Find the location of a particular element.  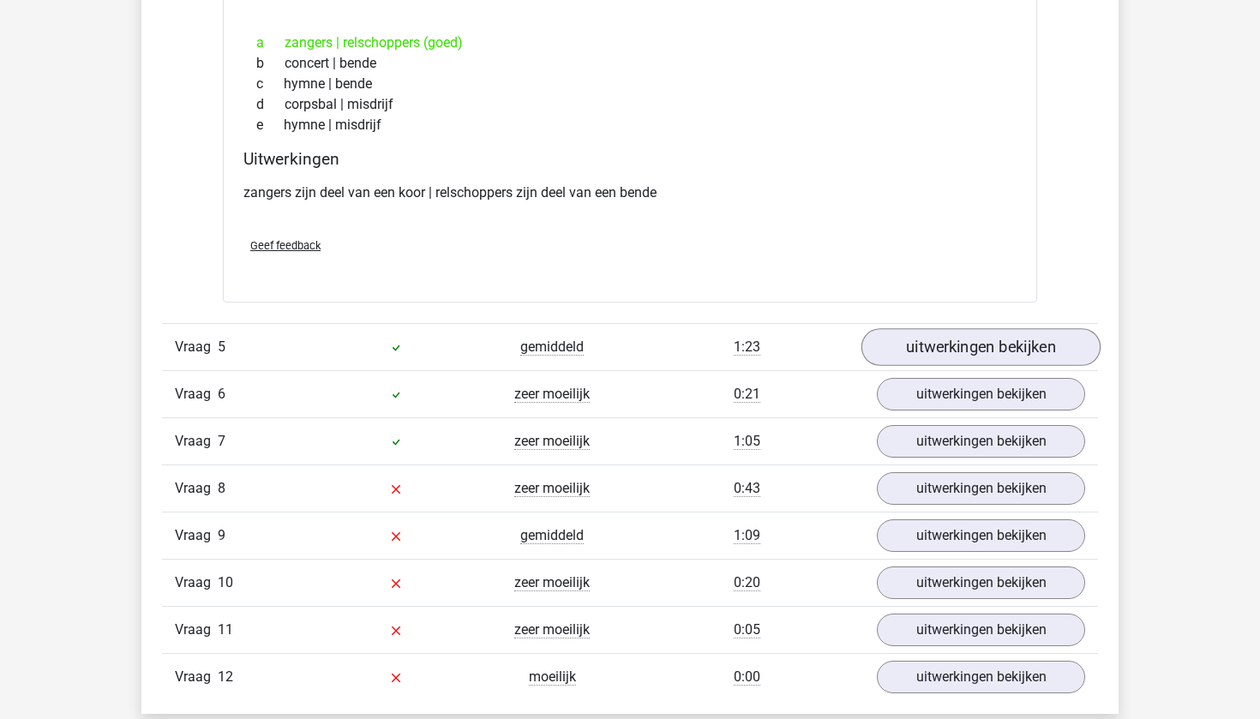

span: 12 is located at coordinates (225, 676).